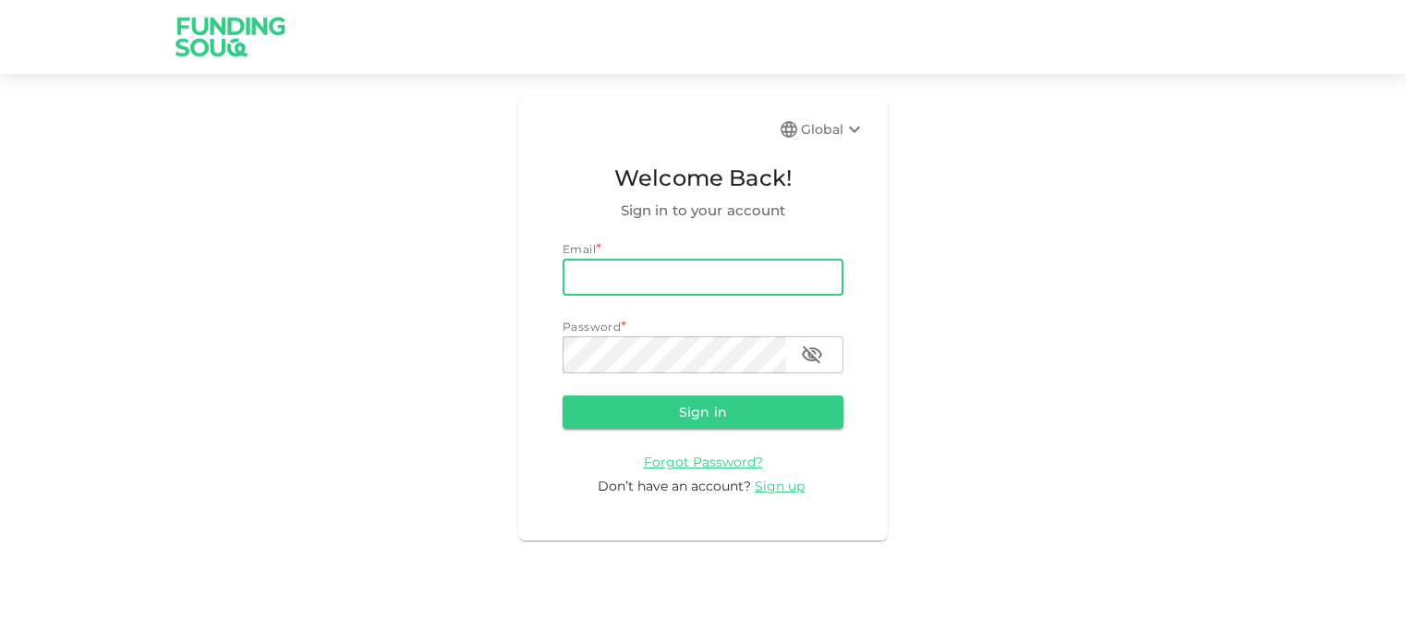 The height and width of the screenshot is (632, 1406). Describe the element at coordinates (703, 178) in the screenshot. I see `span: Welcome Back!` at that location.